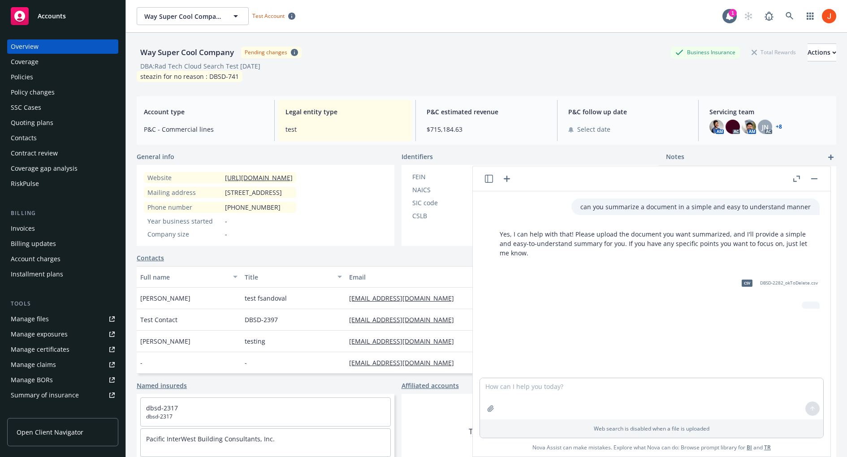  I want to click on div: Website, so click(184, 178).